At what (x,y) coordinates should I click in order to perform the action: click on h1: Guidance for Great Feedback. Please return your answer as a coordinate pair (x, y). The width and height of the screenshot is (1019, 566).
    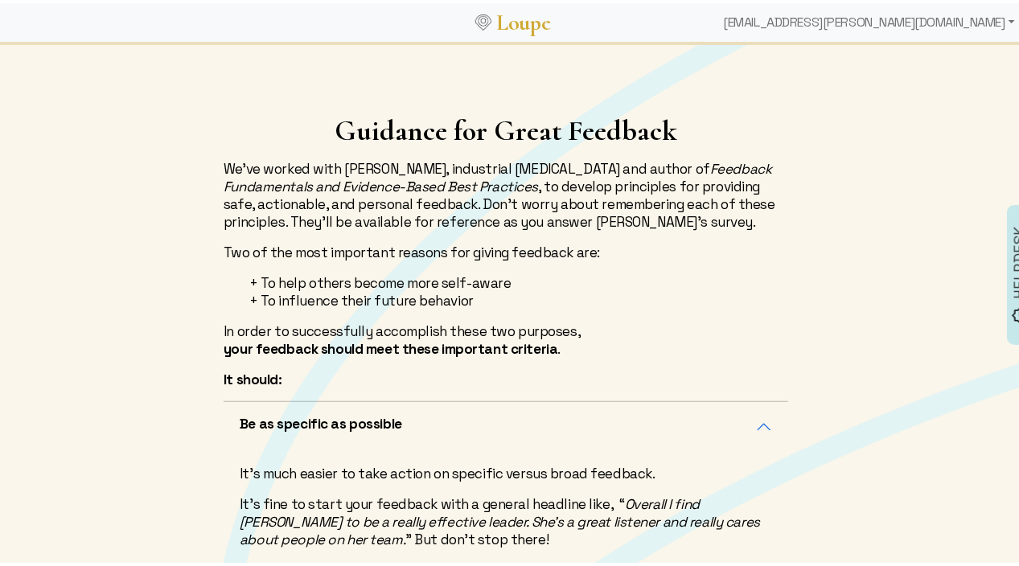
    Looking at the image, I should click on (506, 127).